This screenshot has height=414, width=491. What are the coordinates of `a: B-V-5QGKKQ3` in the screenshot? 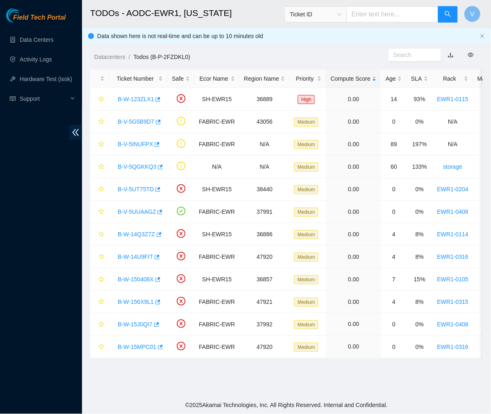 It's located at (137, 167).